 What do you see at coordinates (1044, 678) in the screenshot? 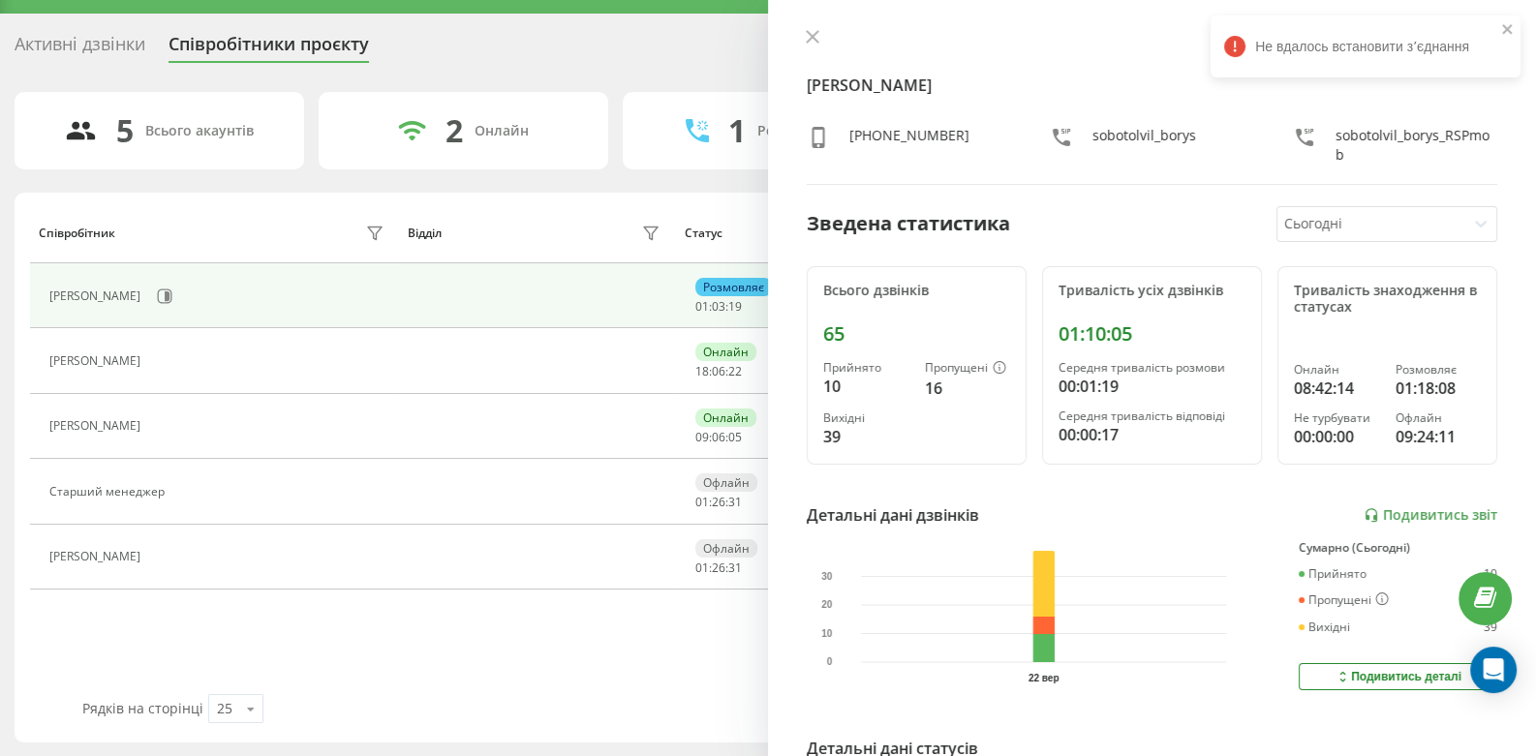
I see `text: 22 вер` at bounding box center [1044, 678].